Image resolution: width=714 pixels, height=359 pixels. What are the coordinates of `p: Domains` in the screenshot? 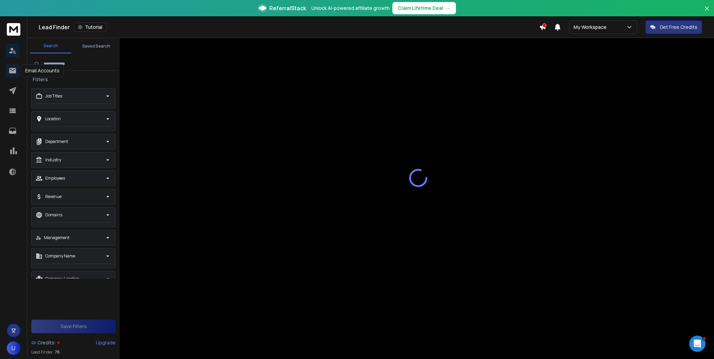 It's located at (54, 215).